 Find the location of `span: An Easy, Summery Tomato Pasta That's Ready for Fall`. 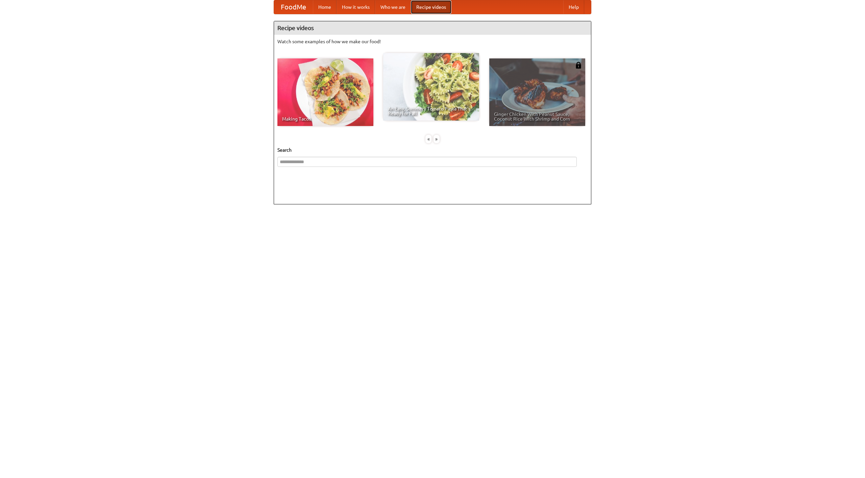

span: An Easy, Summery Tomato Pasta That's Ready for Fall is located at coordinates (431, 111).